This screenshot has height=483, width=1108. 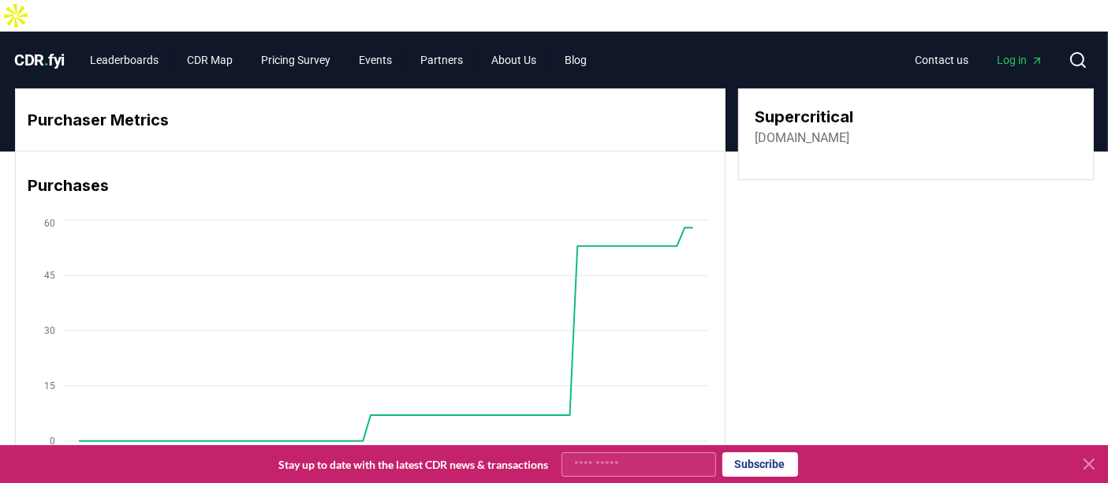 What do you see at coordinates (1020, 60) in the screenshot?
I see `a: Log in` at bounding box center [1020, 60].